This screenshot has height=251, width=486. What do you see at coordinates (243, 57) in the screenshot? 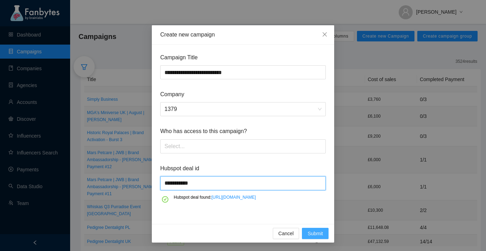
I see `span: Campaign Title` at bounding box center [243, 57].